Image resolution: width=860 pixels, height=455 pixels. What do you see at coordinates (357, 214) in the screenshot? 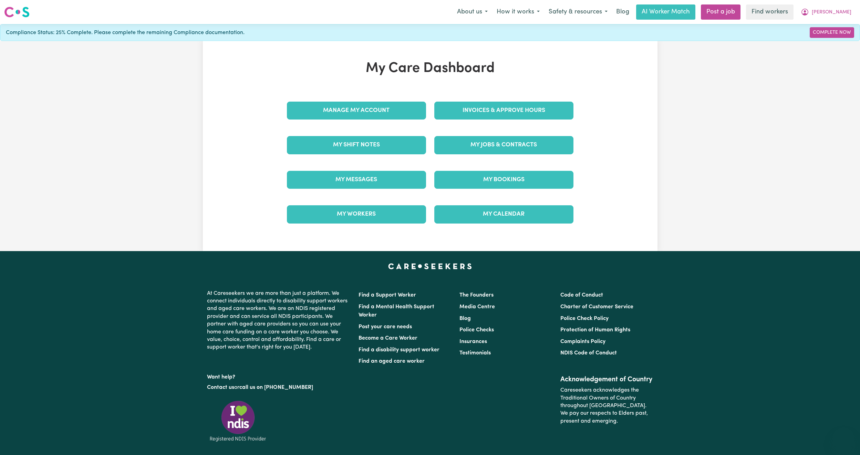
I see `a: My Workers` at bounding box center [357, 214].